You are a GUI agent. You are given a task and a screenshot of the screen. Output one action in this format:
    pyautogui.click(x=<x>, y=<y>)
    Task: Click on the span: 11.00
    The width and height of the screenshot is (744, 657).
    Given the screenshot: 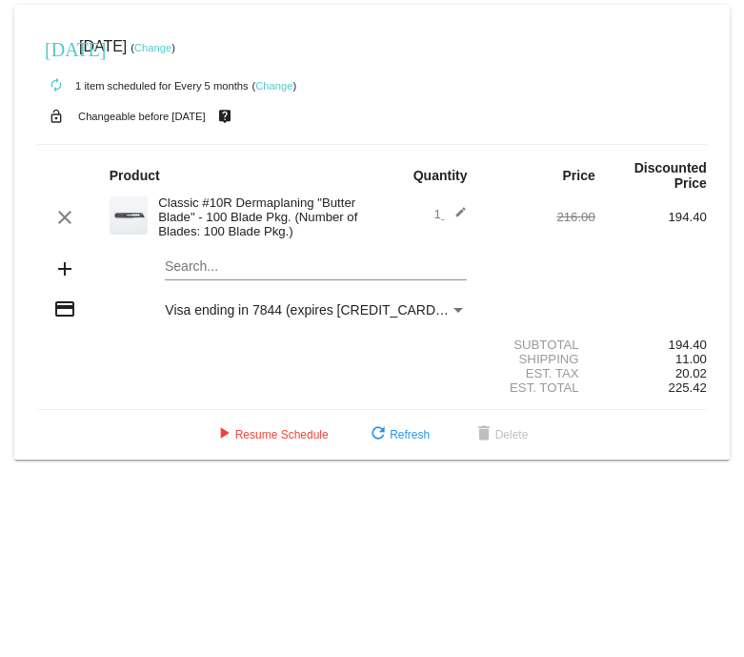 What is the action you would take?
    pyautogui.click(x=691, y=358)
    